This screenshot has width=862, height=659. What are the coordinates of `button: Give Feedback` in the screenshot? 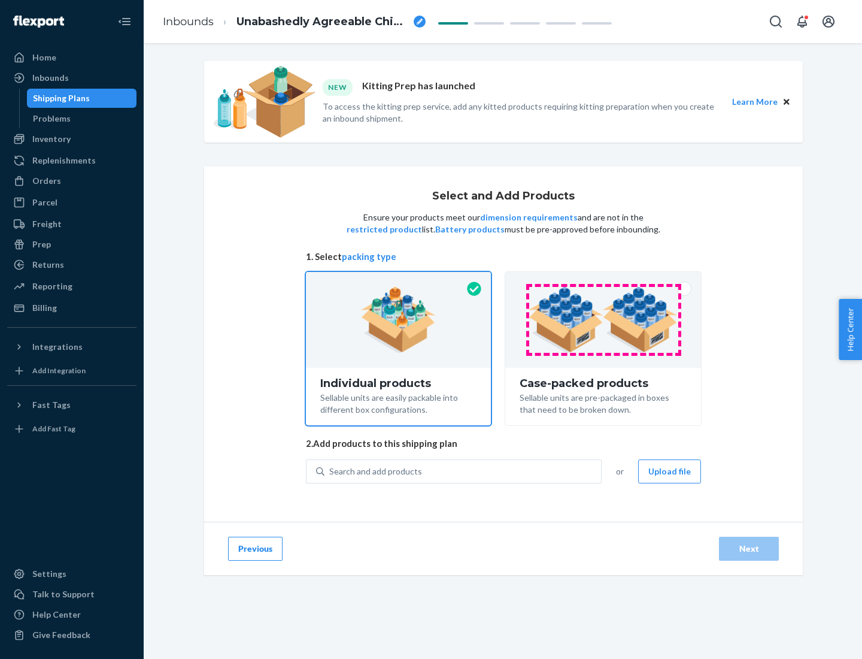 It's located at (72, 635).